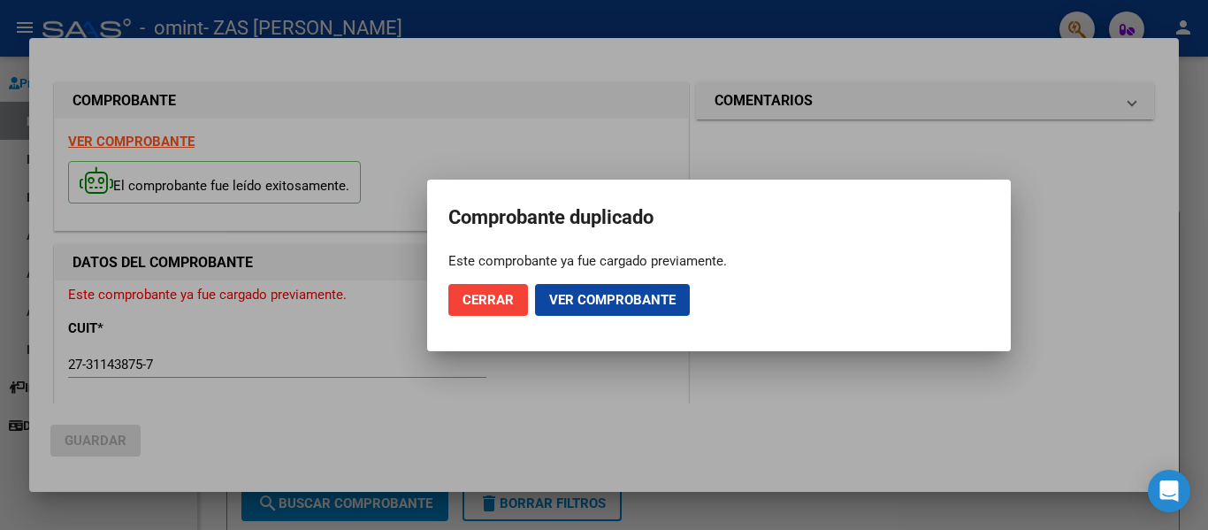 Image resolution: width=1208 pixels, height=530 pixels. I want to click on div: Este comprobante ya fue cargado previamente., so click(719, 261).